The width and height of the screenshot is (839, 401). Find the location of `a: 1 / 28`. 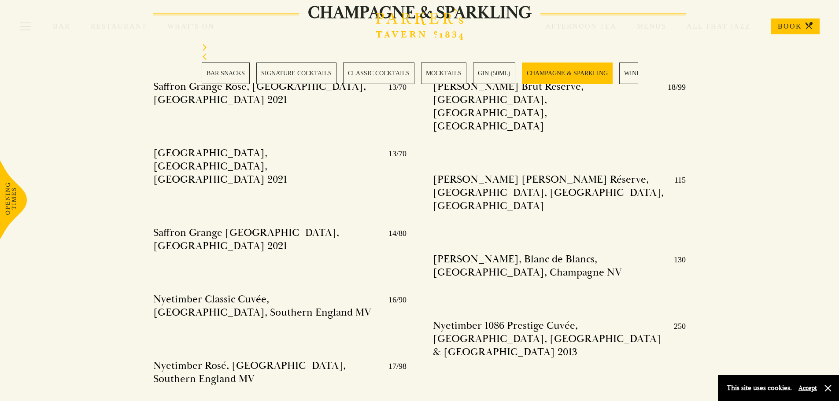

a: 1 / 28 is located at coordinates (225, 73).